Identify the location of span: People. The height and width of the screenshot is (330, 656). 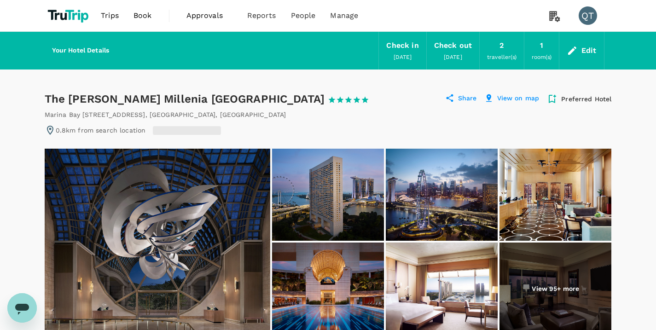
(303, 16).